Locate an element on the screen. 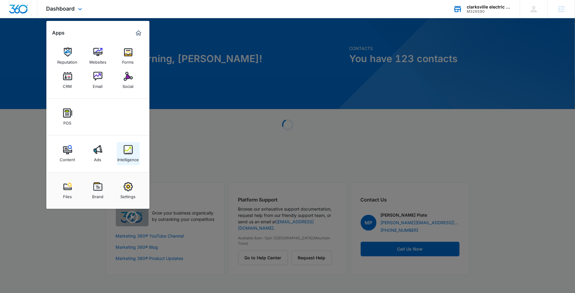 The image size is (575, 293). a: Marketing 360® Dashboard is located at coordinates (139, 33).